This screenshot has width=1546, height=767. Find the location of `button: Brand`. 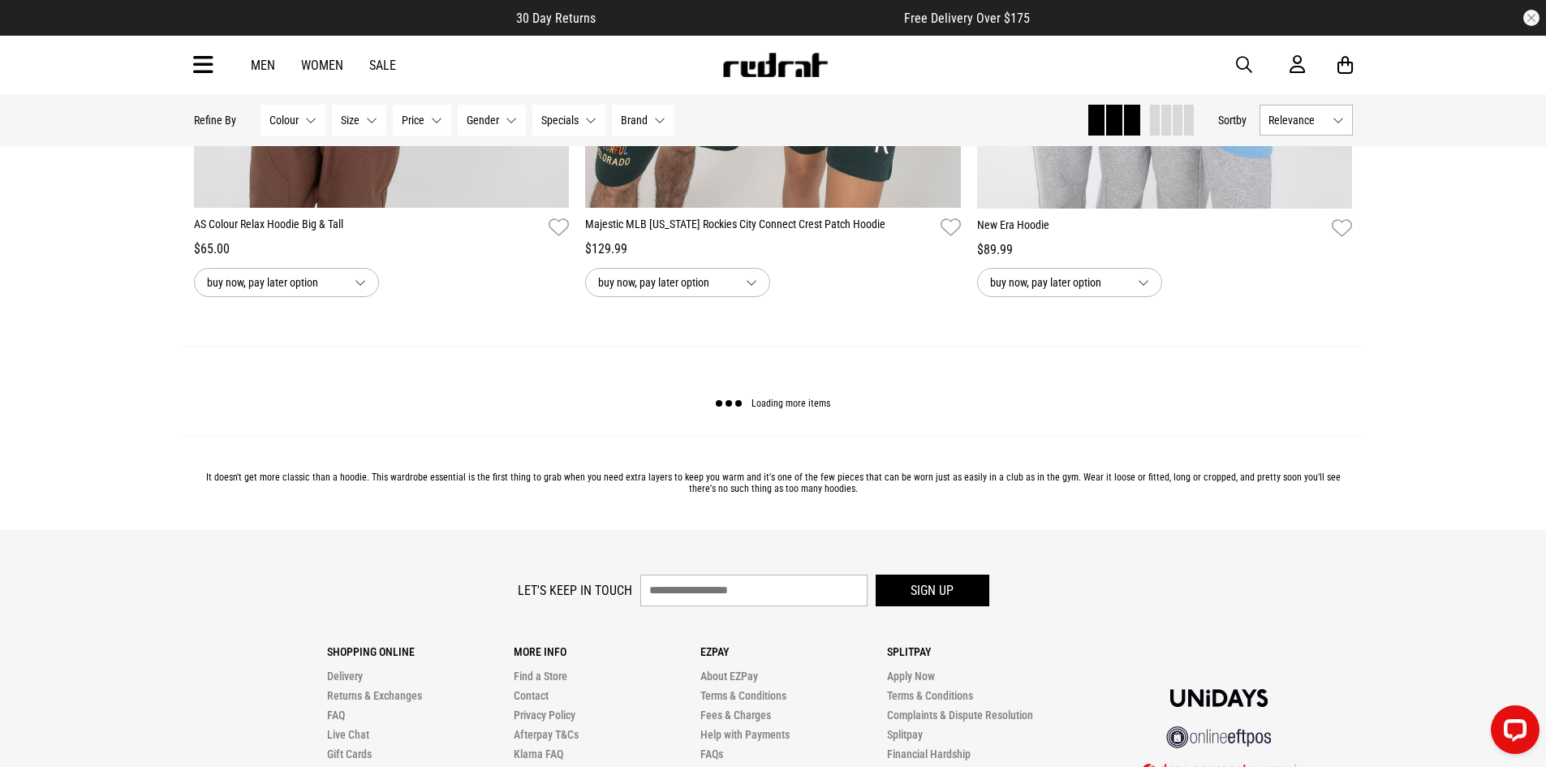

button: Brand is located at coordinates (643, 120).